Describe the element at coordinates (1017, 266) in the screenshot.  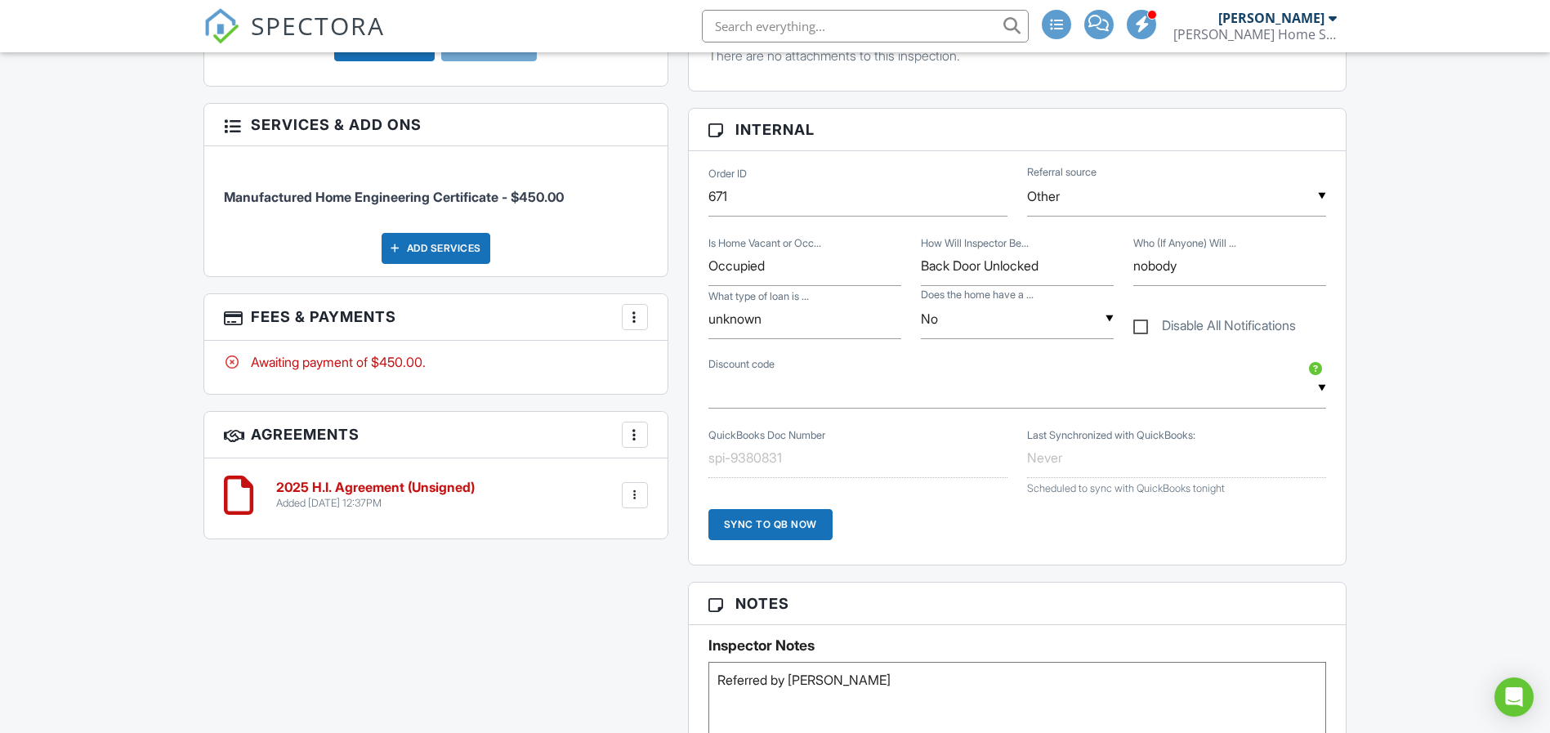
I see `input: How Will Inspector Be Given Access?` at that location.